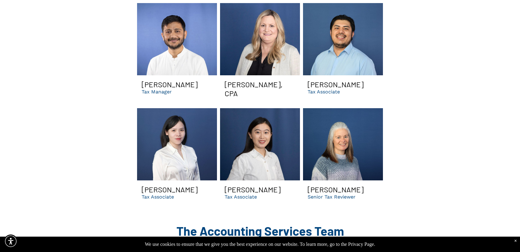  What do you see at coordinates (260, 39) in the screenshot?
I see `a: Dental CPA Libby Smiling | Best accountants for DSOs and tax services` at bounding box center [260, 39].